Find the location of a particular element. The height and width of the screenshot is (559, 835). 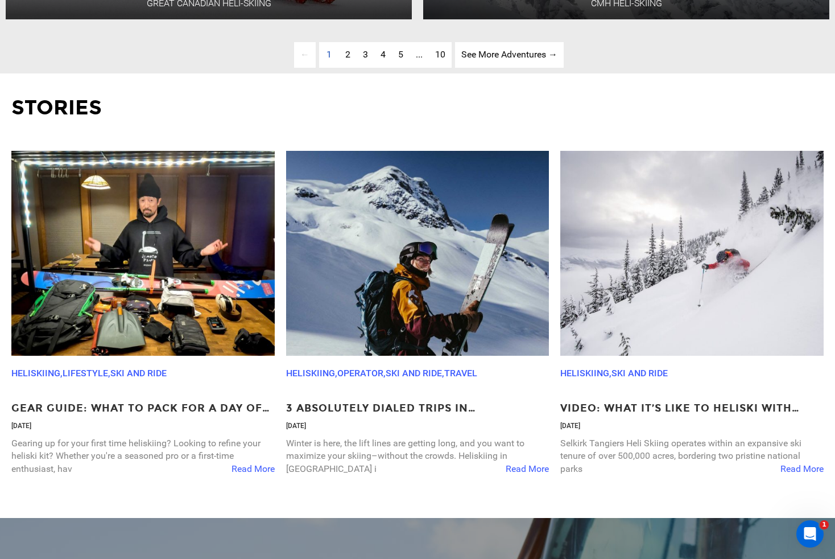

a: Travel is located at coordinates (461, 373).